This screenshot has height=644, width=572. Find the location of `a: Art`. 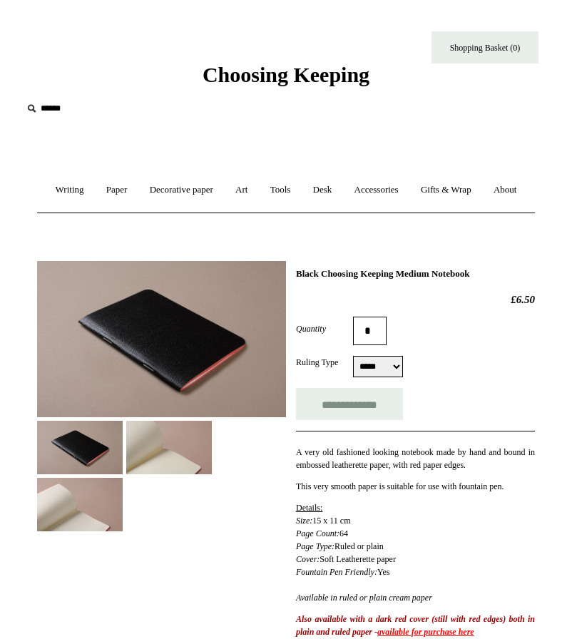

a: Art is located at coordinates (241, 190).